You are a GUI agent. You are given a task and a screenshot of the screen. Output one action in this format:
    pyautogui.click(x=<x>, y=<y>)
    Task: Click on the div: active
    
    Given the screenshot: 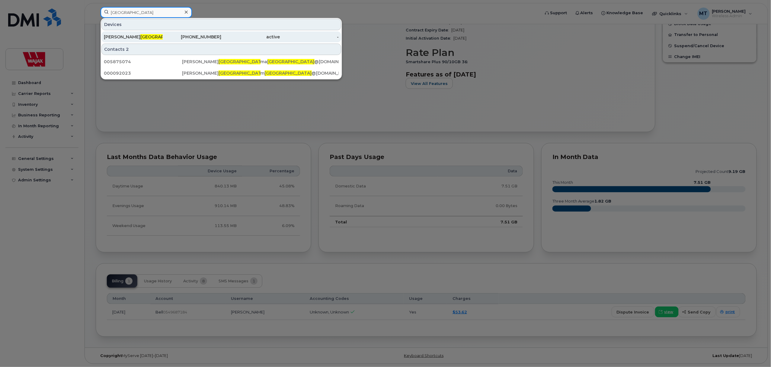 What is the action you would take?
    pyautogui.click(x=251, y=37)
    